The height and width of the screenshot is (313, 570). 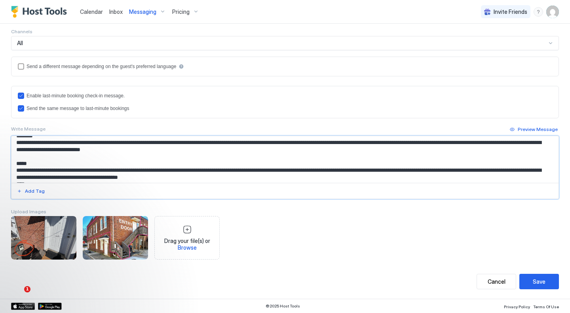 What do you see at coordinates (116, 11) in the screenshot?
I see `span: Inbox` at bounding box center [116, 11].